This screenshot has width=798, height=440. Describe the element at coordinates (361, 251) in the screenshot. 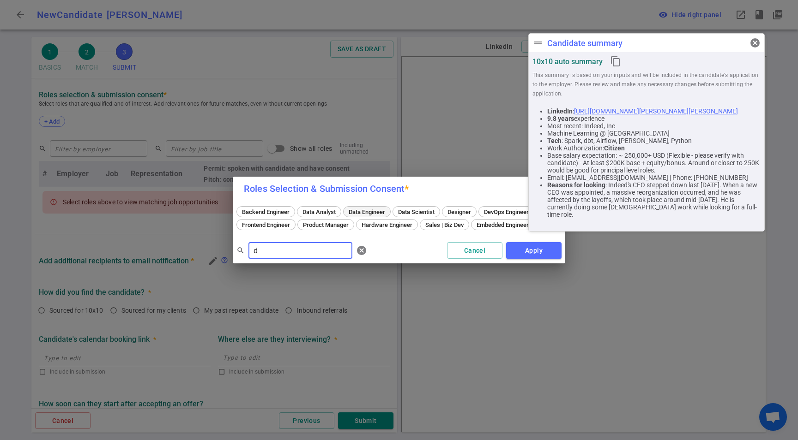

I see `span: cancel` at that location.